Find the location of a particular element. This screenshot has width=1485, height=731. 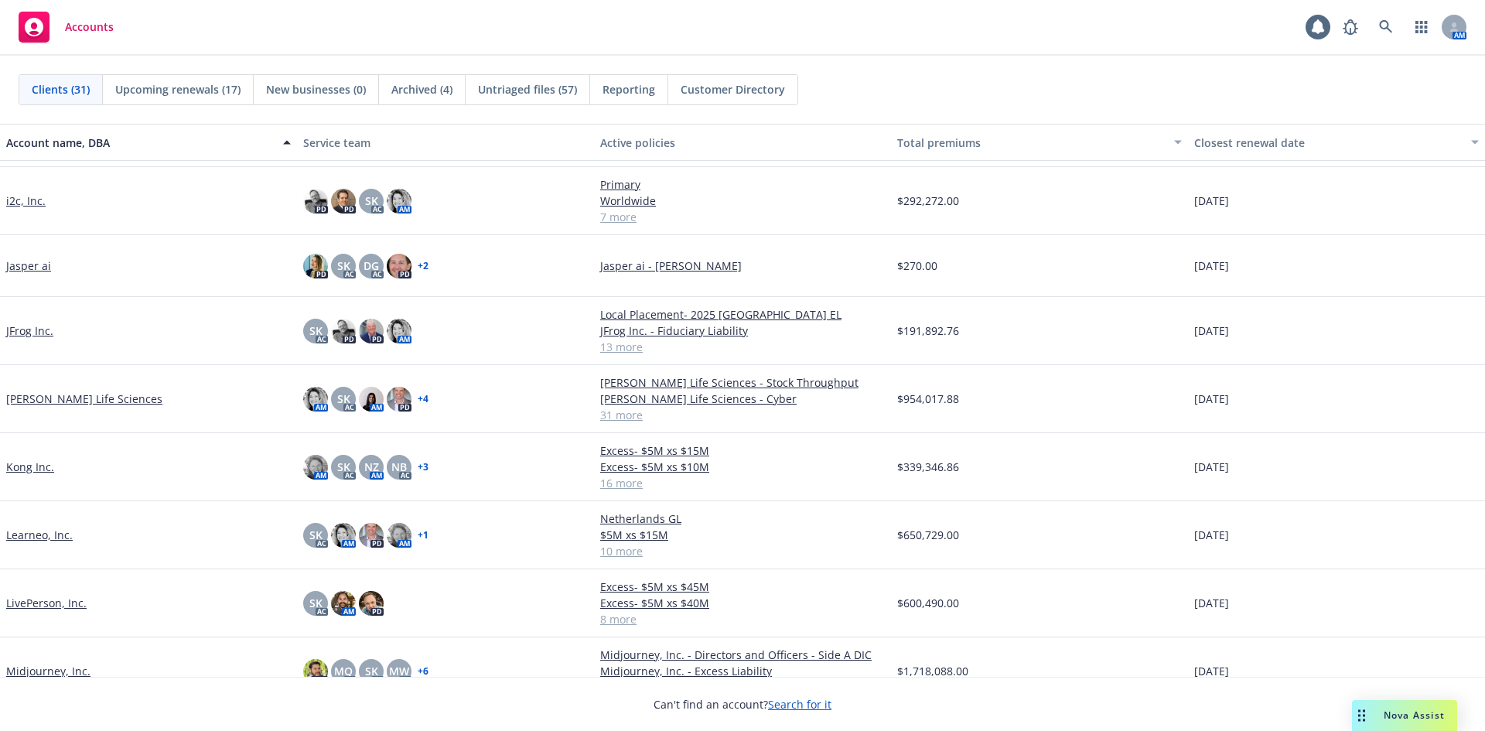

a: 31 more is located at coordinates (743, 415).